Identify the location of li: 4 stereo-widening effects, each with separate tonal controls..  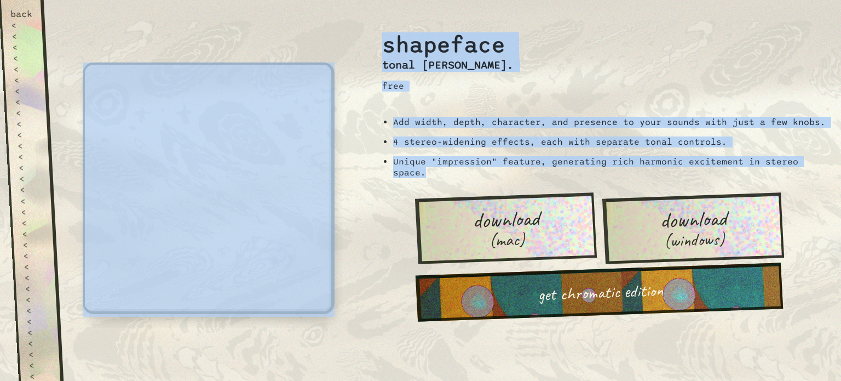
(611, 142).